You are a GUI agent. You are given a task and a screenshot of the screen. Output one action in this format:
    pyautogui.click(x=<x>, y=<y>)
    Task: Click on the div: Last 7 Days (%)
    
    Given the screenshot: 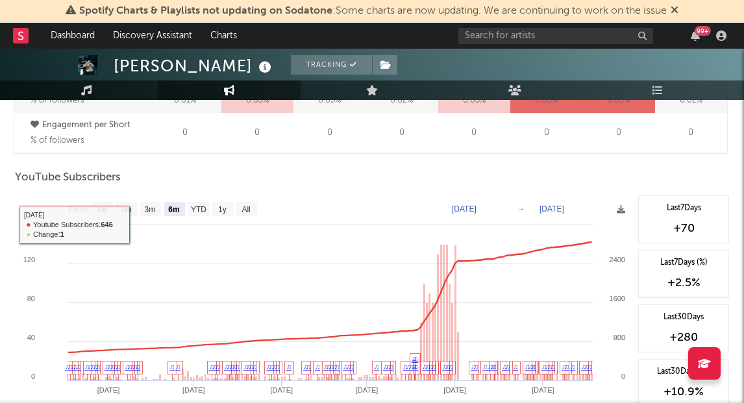 What is the action you would take?
    pyautogui.click(x=684, y=263)
    